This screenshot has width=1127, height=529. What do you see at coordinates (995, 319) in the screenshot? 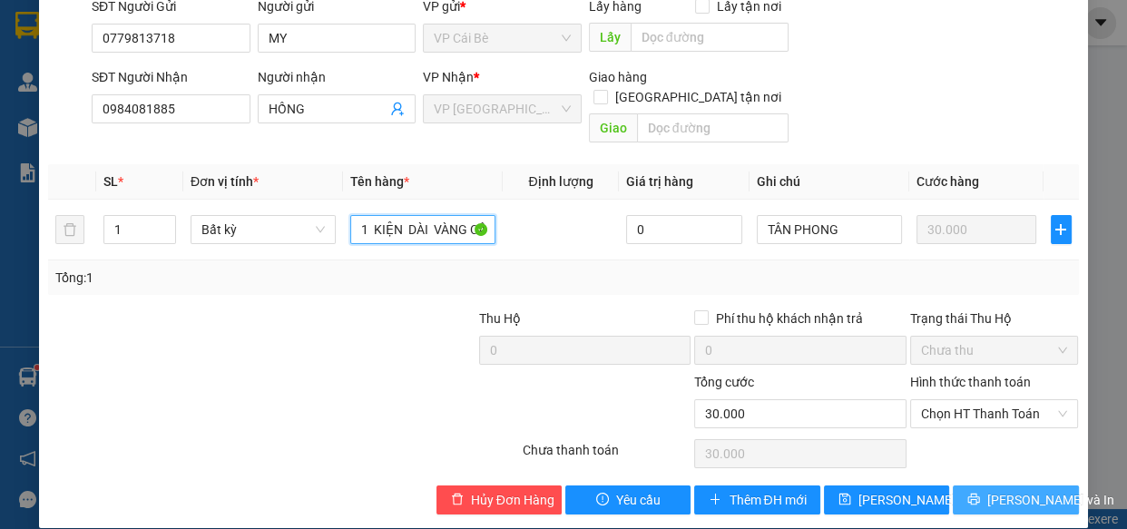
I see `div: Trạng thái Thu Hộ` at bounding box center [995, 319].